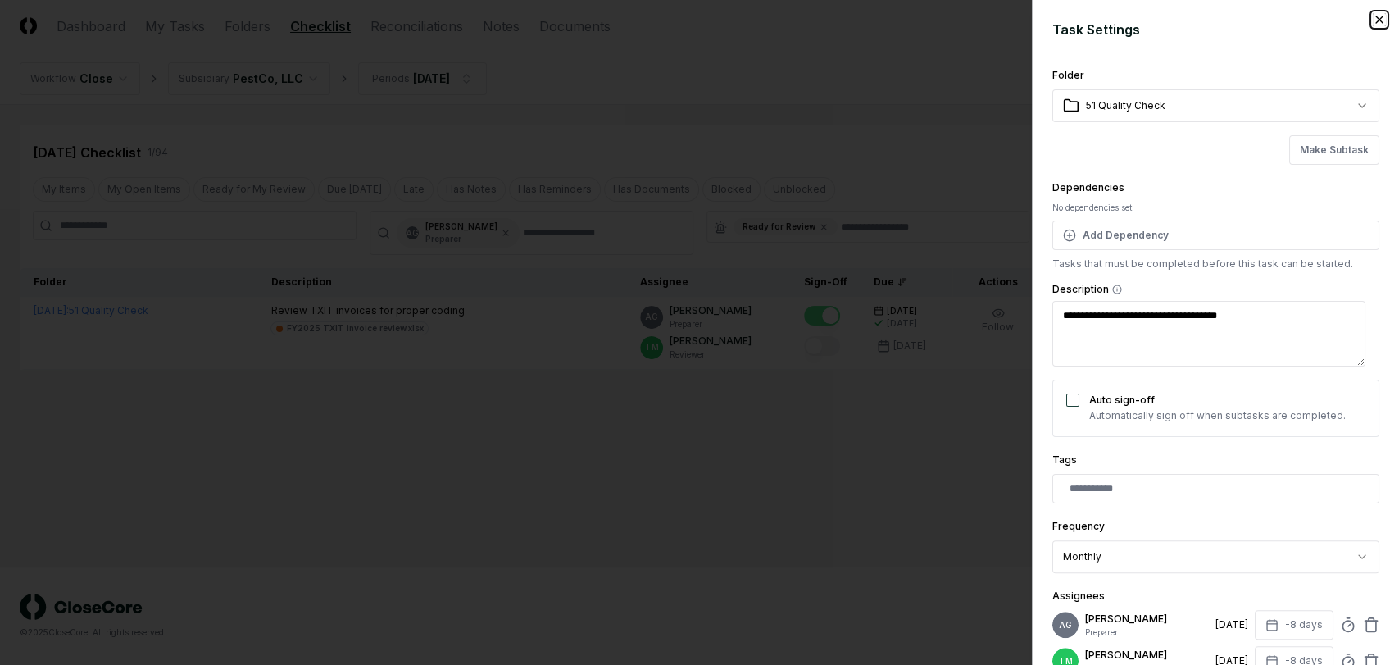 The image size is (1399, 665). Describe the element at coordinates (1294, 625) in the screenshot. I see `button: -8 days` at that location.